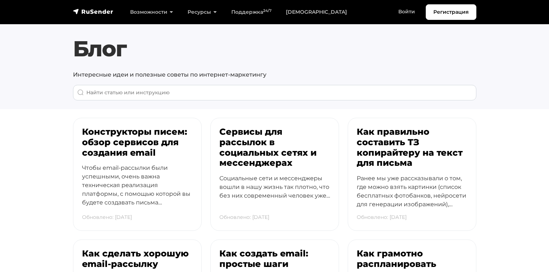 The image size is (549, 272). What do you see at coordinates (137, 142) in the screenshot?
I see `h3: Конструкторы писем: обзор сервисов для создания email` at bounding box center [137, 142].